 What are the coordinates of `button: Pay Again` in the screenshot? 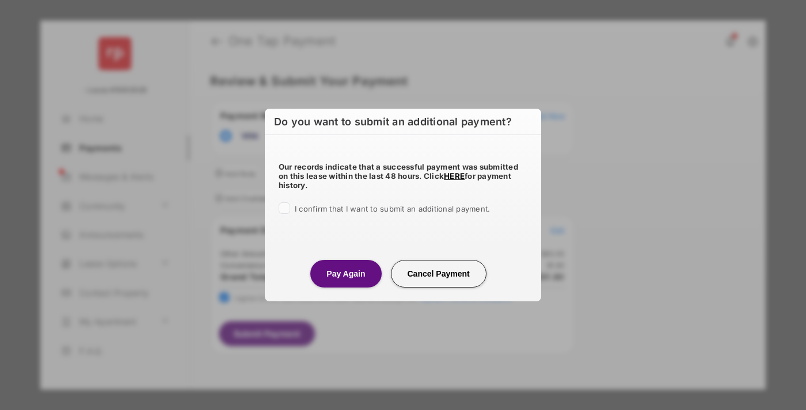 It's located at (345, 274).